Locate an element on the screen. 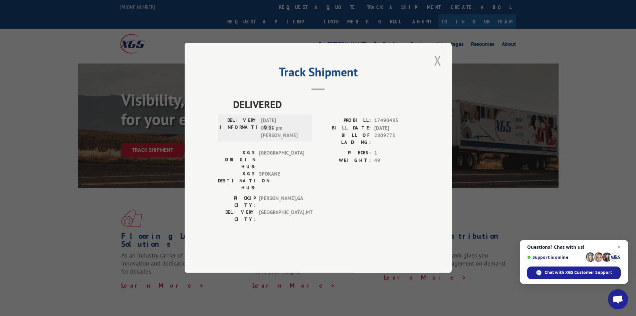 This screenshot has height=316, width=636. span: 17490483 is located at coordinates (397, 121).